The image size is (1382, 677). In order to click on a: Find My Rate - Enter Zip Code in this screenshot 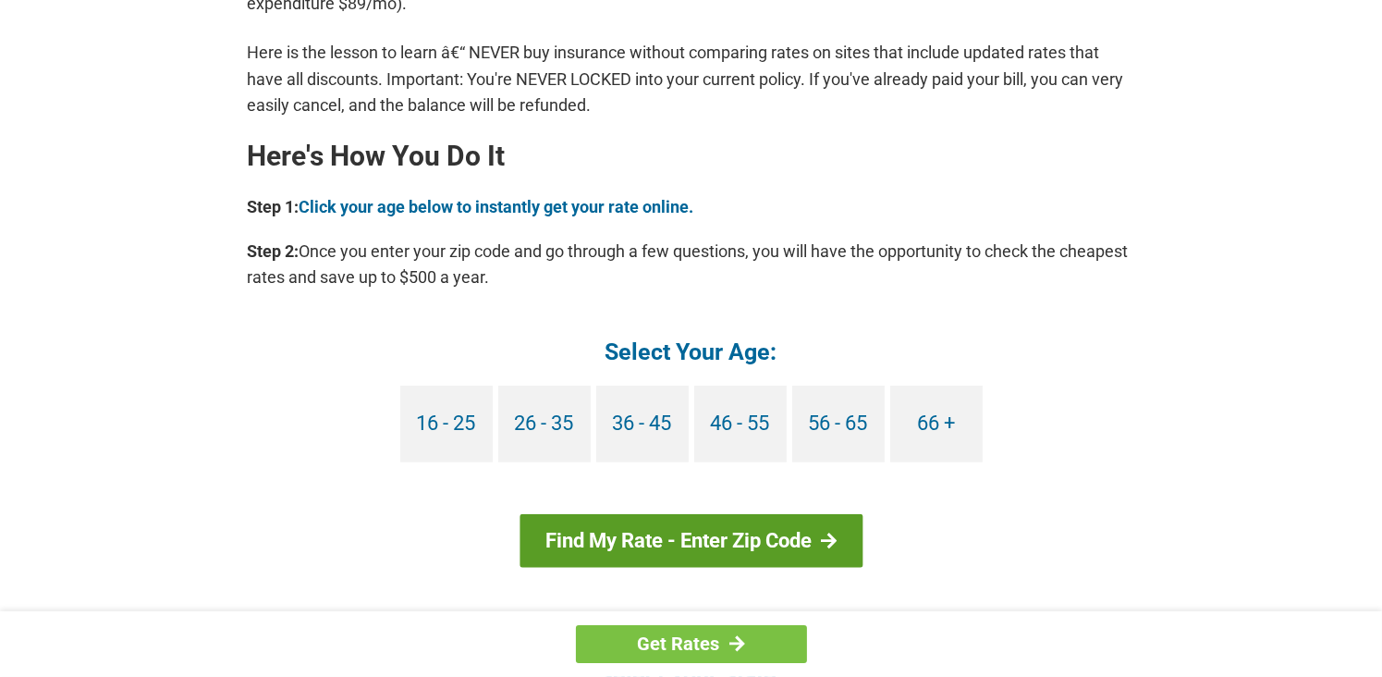, I will do `click(690, 541)`.